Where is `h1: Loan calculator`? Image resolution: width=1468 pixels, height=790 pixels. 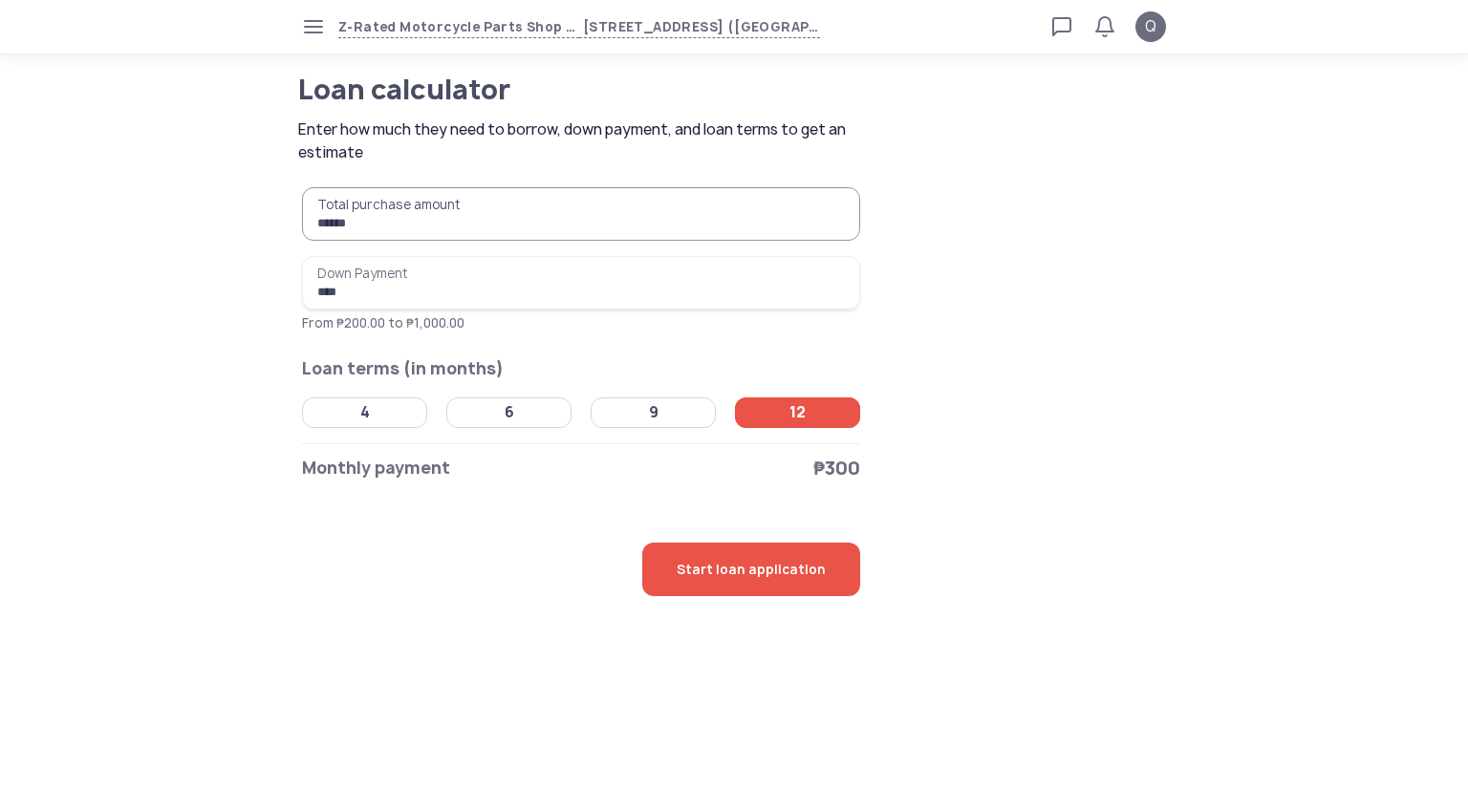
h1: Loan calculator is located at coordinates (544, 90).